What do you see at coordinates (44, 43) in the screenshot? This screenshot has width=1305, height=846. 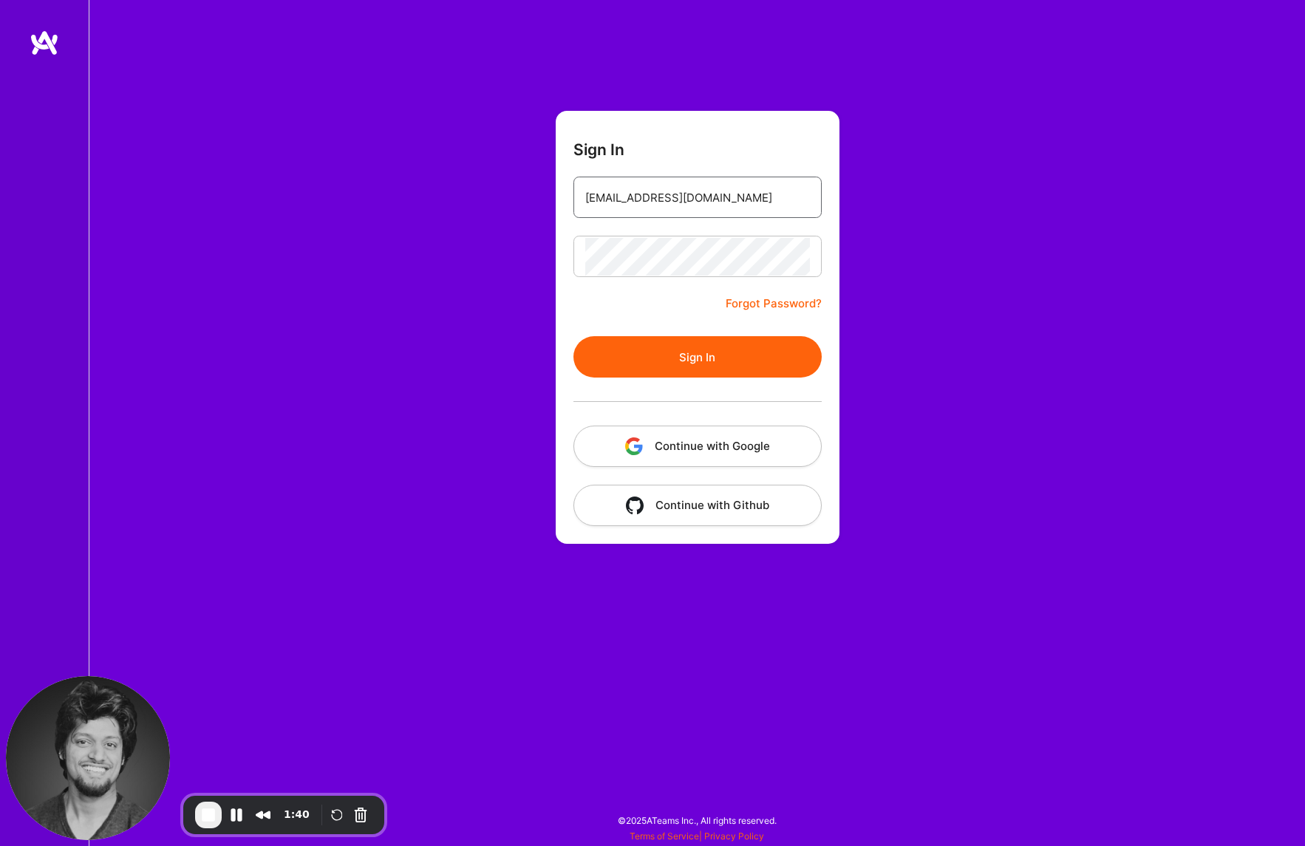 I see `img: logo` at bounding box center [44, 43].